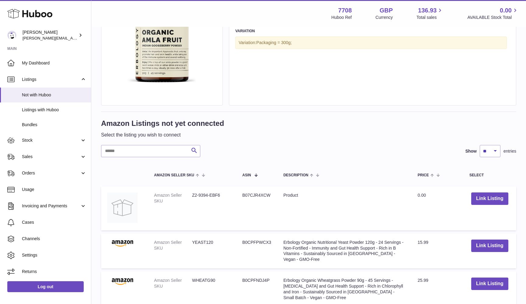 Image resolution: width=526 pixels, height=304 pixels. Describe the element at coordinates (427, 10) in the screenshot. I see `span: 136.93` at that location.